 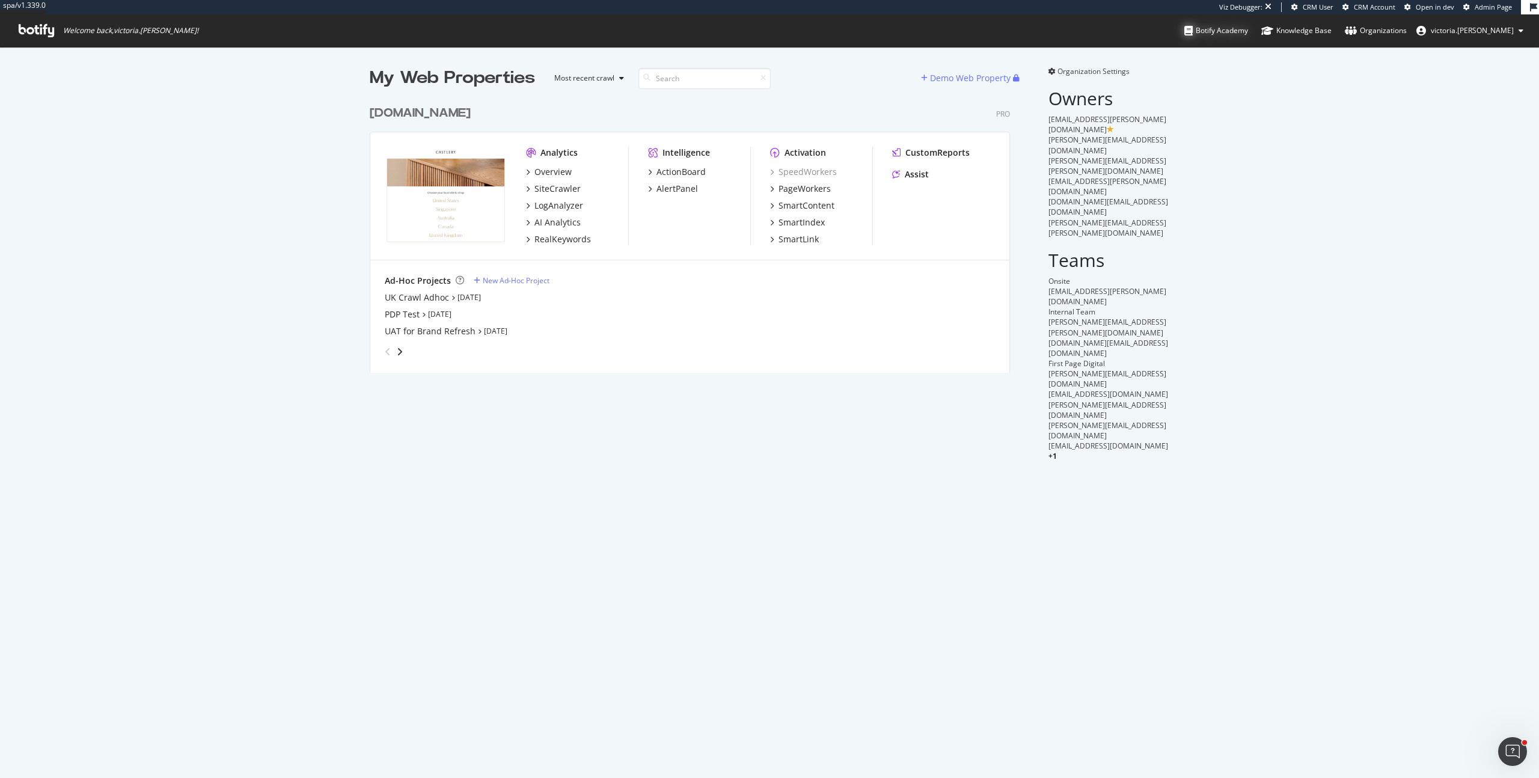 I want to click on div: SmartLink, so click(x=798, y=239).